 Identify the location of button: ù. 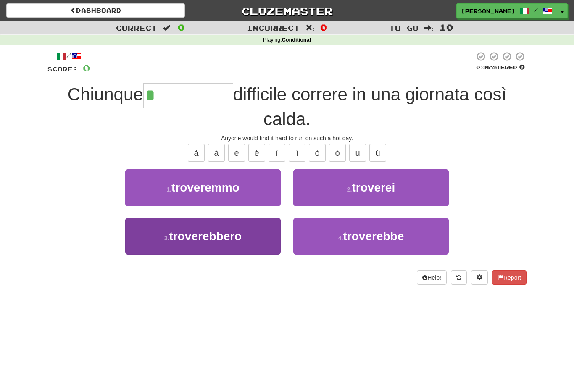
(358, 153).